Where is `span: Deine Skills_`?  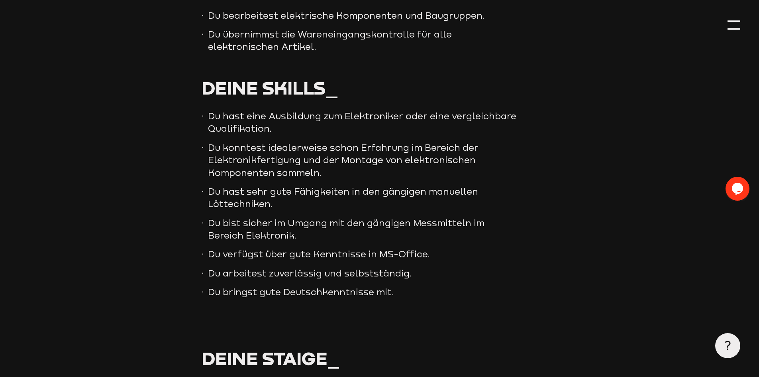
span: Deine Skills_ is located at coordinates (270, 87).